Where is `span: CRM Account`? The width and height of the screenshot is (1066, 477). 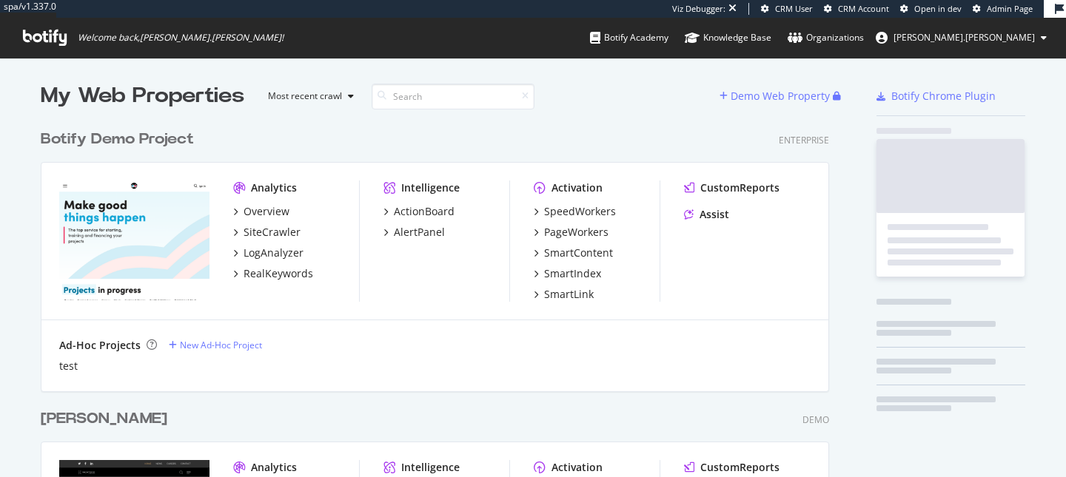
span: CRM Account is located at coordinates (863, 8).